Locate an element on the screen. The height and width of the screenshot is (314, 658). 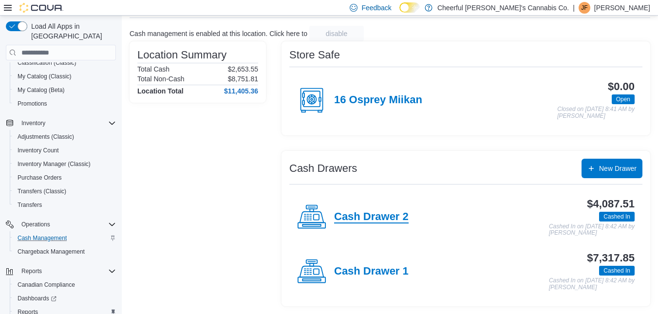
button: Classification (Classic) is located at coordinates (65, 63).